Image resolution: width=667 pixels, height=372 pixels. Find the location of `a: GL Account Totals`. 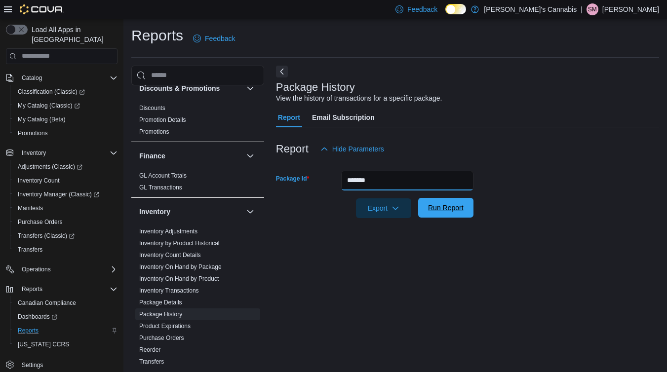

a: GL Account Totals is located at coordinates (163, 176).